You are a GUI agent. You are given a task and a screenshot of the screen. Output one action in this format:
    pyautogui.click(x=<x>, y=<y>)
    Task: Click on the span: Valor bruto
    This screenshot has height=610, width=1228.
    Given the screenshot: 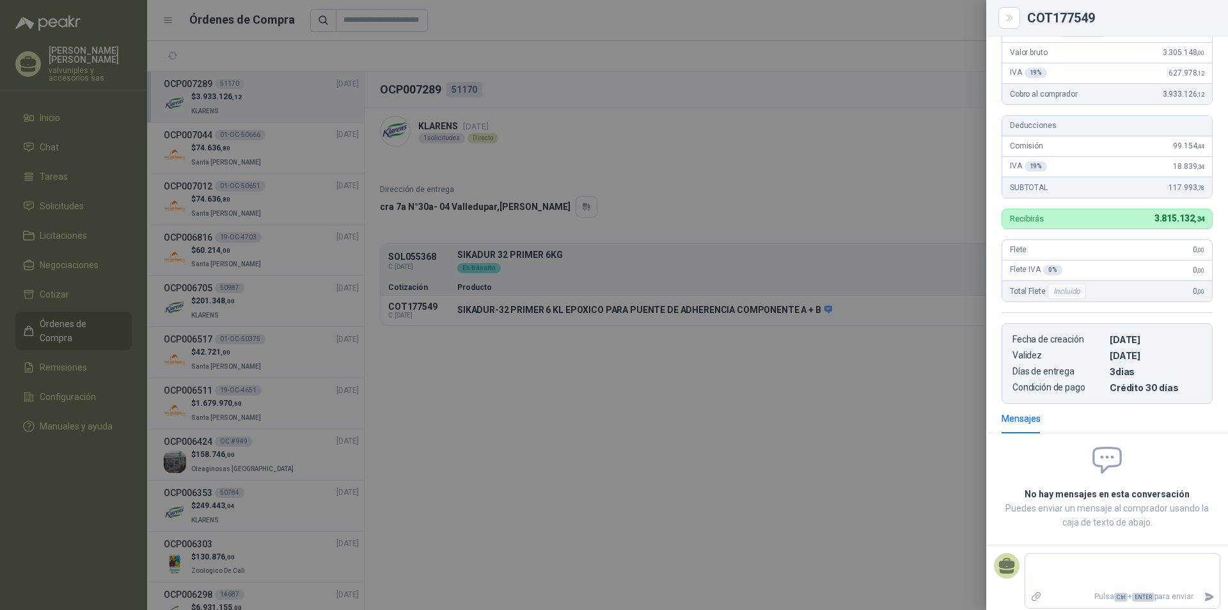 What is the action you would take?
    pyautogui.click(x=1028, y=52)
    